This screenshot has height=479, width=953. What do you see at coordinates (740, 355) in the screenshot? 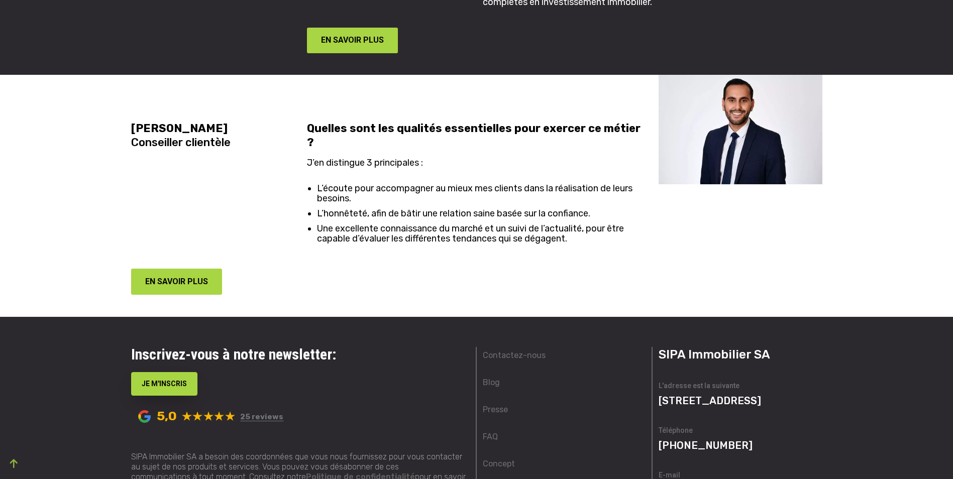
I see `h3: SIPA Immobilier SA` at bounding box center [740, 355].